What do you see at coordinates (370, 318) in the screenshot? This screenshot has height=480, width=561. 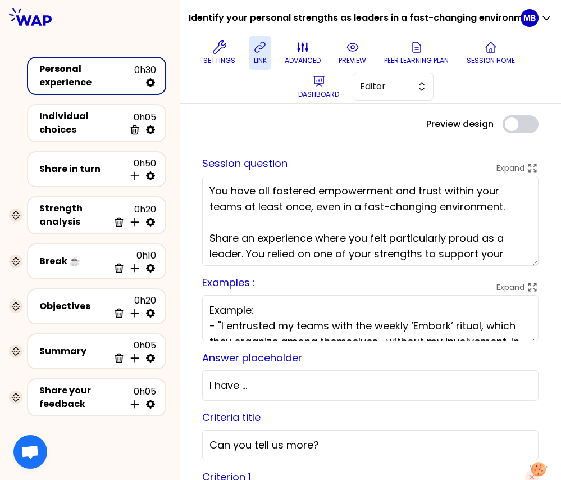 I see `textarea: Example: - "I entrusted my teams with the weekly ‘Embark’ ritual, which they organize among thems...` at bounding box center [370, 318].